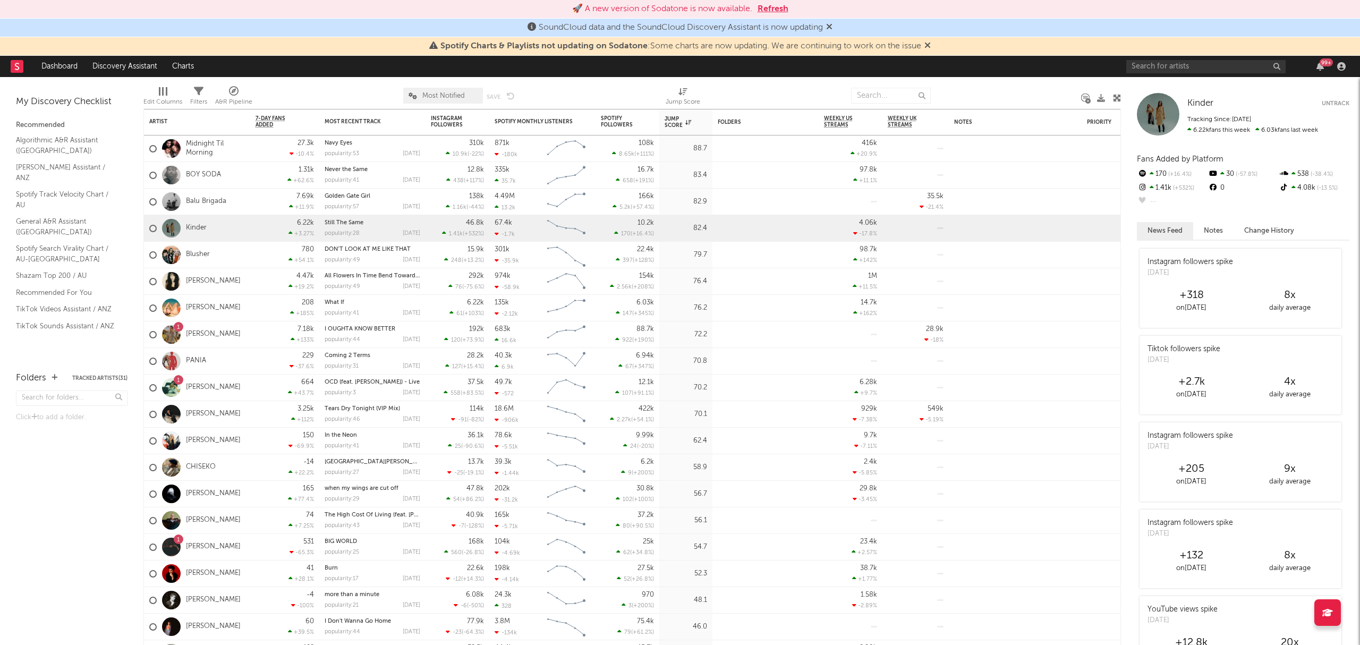 This screenshot has height=645, width=1360. Describe the element at coordinates (372, 302) in the screenshot. I see `div: What If` at that location.